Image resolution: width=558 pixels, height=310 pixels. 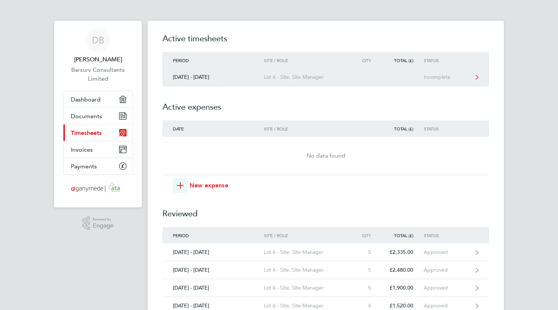 What do you see at coordinates (403, 287) in the screenshot?
I see `div: £1,900.00` at bounding box center [403, 287].